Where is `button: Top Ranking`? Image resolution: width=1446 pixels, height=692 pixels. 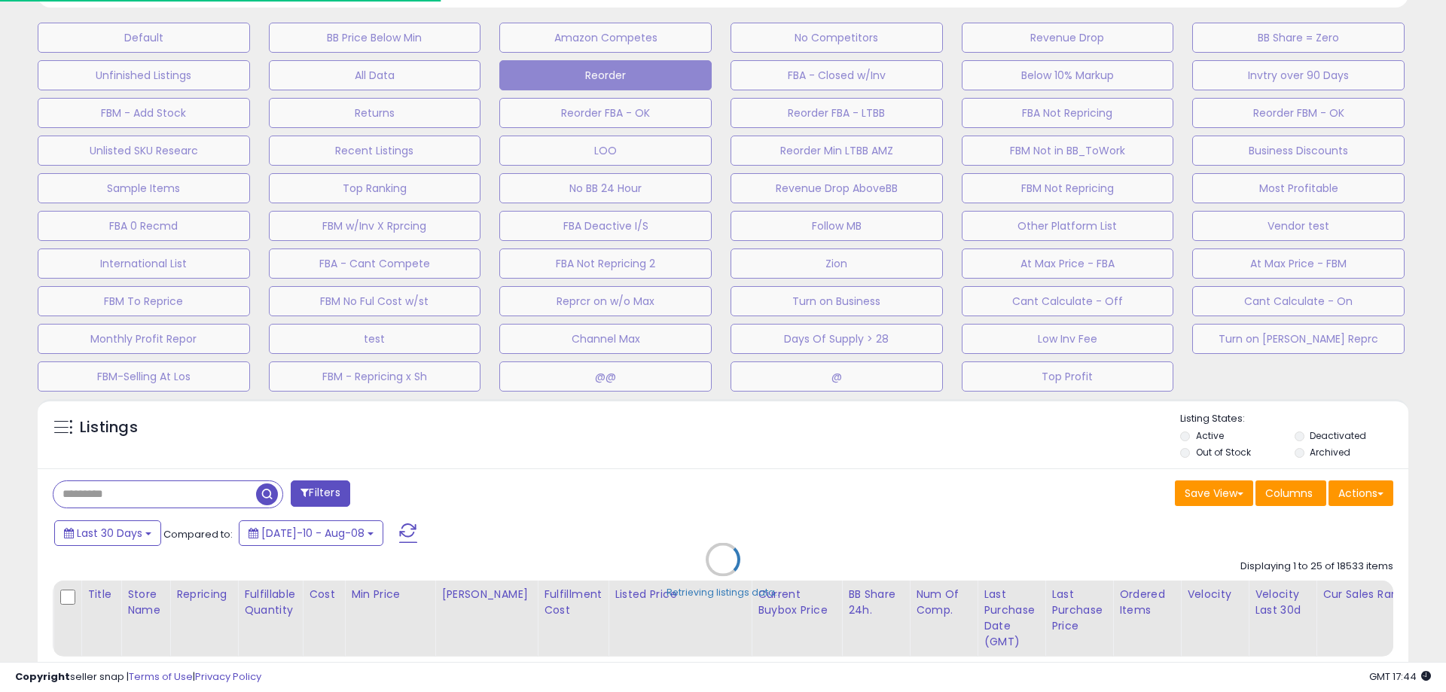
button: Top Ranking is located at coordinates (375, 188).